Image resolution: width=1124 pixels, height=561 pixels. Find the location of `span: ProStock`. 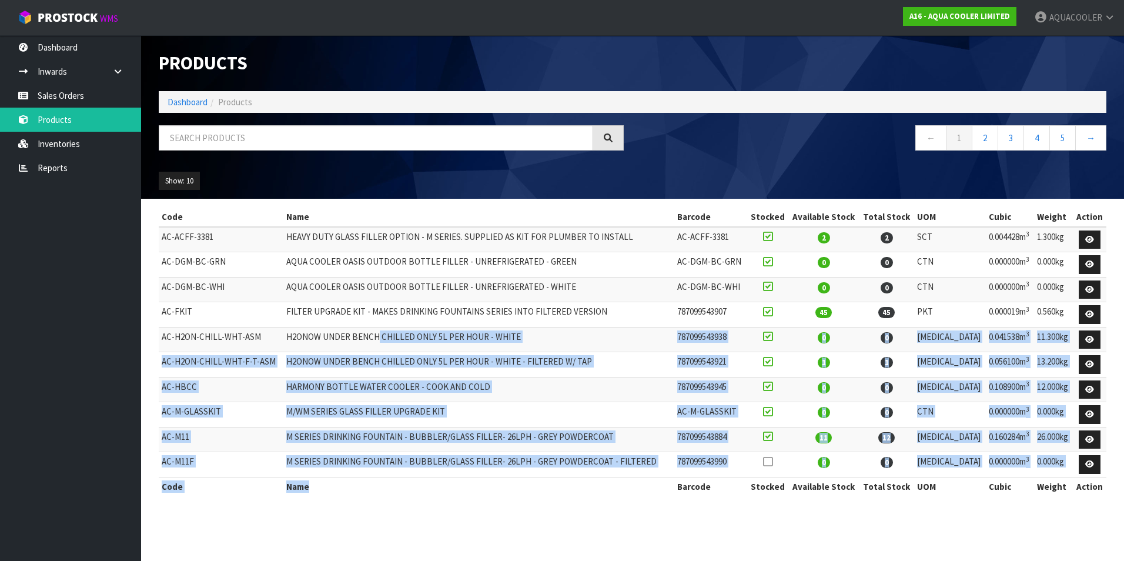

span: ProStock is located at coordinates (68, 18).